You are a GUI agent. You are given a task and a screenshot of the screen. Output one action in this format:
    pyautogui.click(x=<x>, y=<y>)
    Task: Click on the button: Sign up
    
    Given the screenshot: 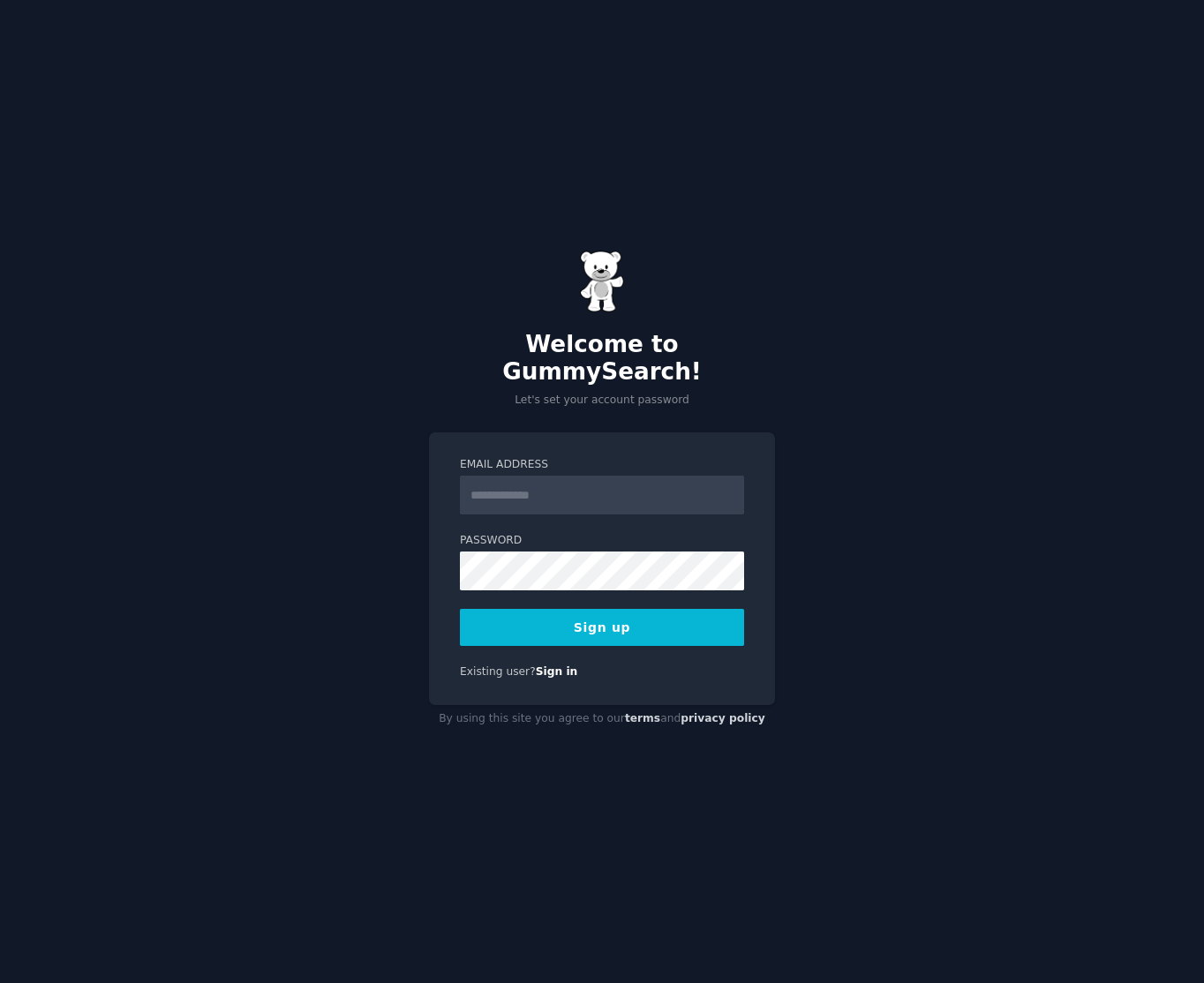 What is the action you would take?
    pyautogui.click(x=602, y=627)
    